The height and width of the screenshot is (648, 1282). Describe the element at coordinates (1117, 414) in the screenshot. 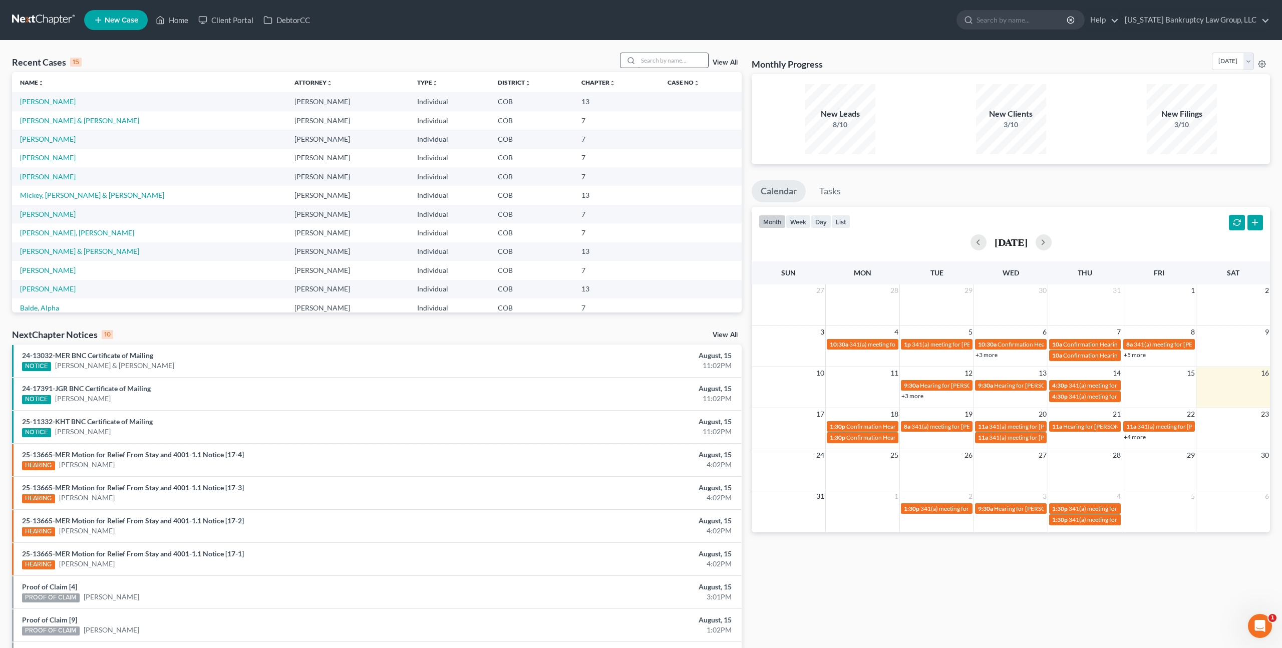

I see `span: 21` at that location.